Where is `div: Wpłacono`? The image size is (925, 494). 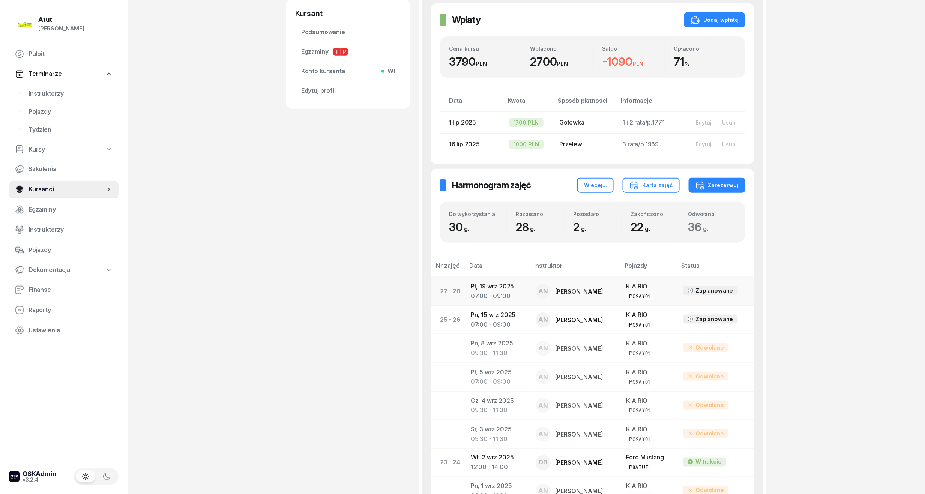 div: Wpłacono is located at coordinates (561, 48).